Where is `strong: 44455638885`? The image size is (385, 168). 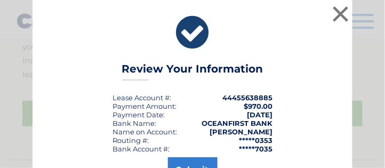 strong: 44455638885 is located at coordinates (248, 98).